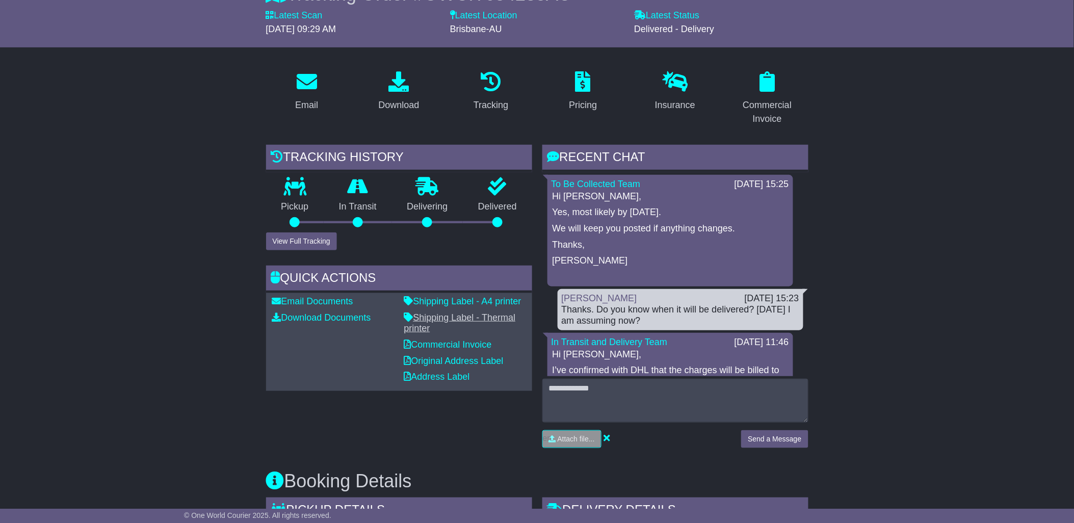 The width and height of the screenshot is (1074, 523). Describe the element at coordinates (582, 105) in the screenshot. I see `div: Pricing` at that location.